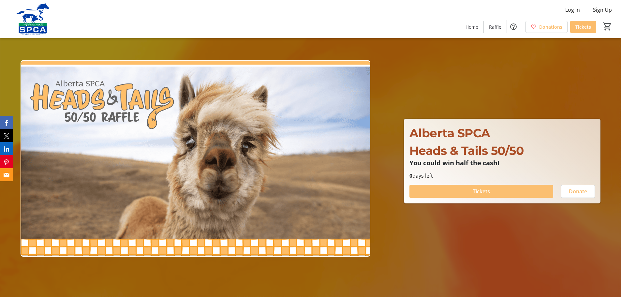 The width and height of the screenshot is (621, 297). What do you see at coordinates (411, 176) in the screenshot?
I see `span: 0` at bounding box center [411, 176].